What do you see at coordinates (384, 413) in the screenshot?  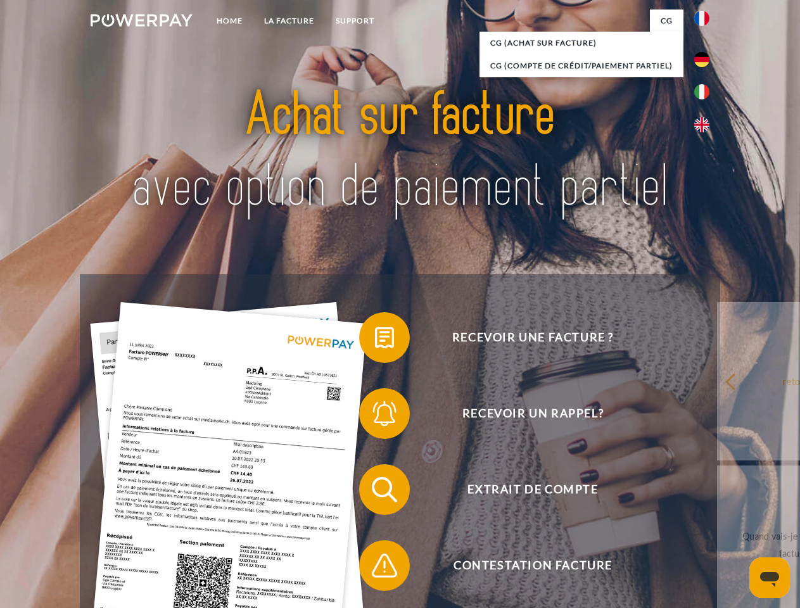 I see `img: qb_bell.svg` at bounding box center [384, 413].